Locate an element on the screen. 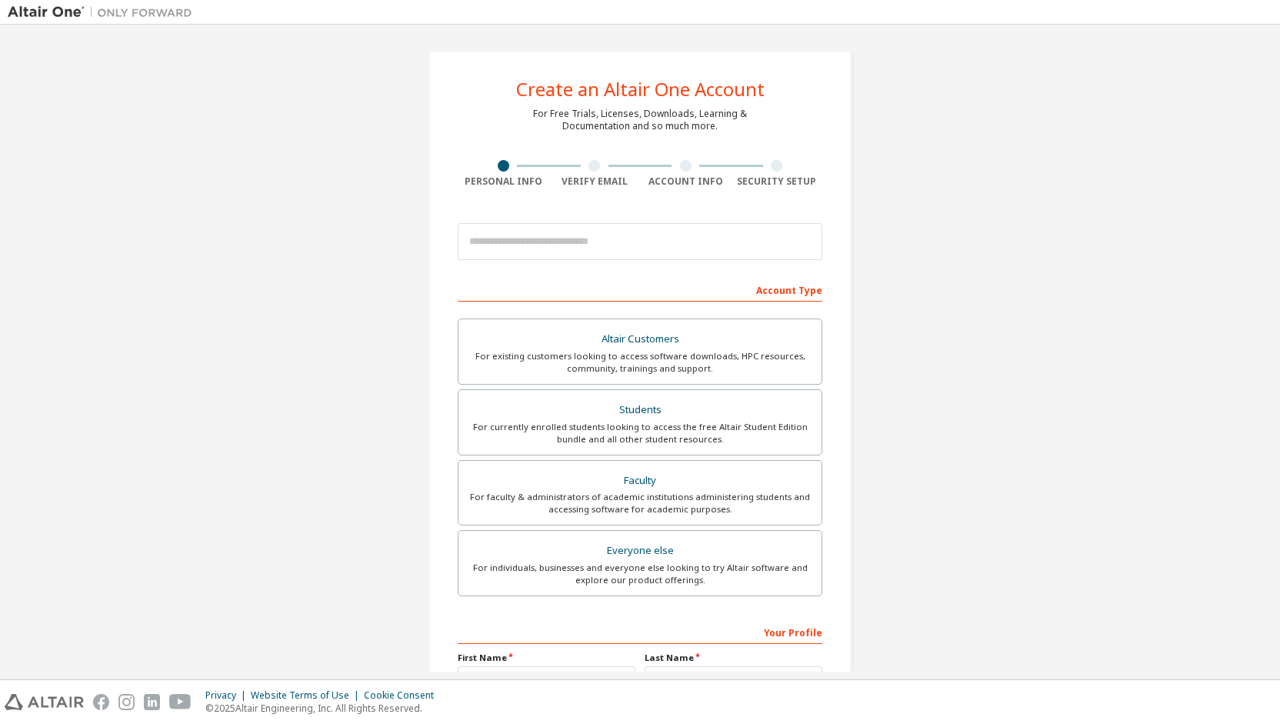 The image size is (1280, 724). div: Students is located at coordinates (640, 410).